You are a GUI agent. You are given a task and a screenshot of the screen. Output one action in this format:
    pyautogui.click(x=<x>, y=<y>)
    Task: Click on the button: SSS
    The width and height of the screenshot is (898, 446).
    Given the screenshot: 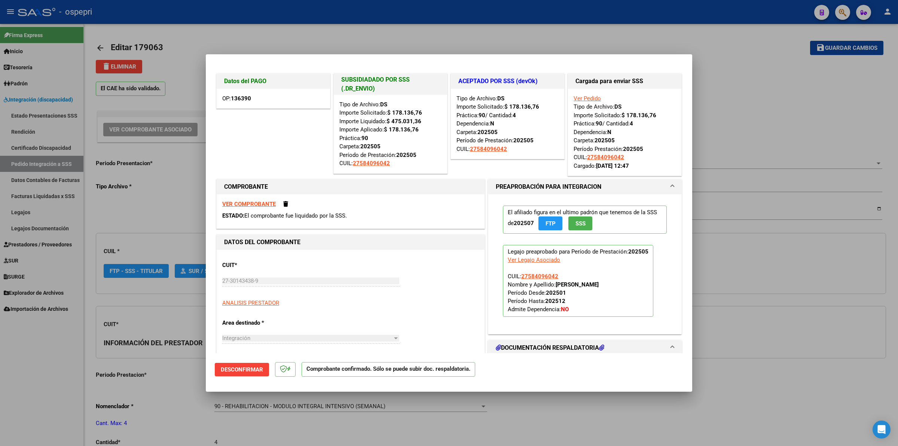 What is the action you would take?
    pyautogui.click(x=580, y=223)
    